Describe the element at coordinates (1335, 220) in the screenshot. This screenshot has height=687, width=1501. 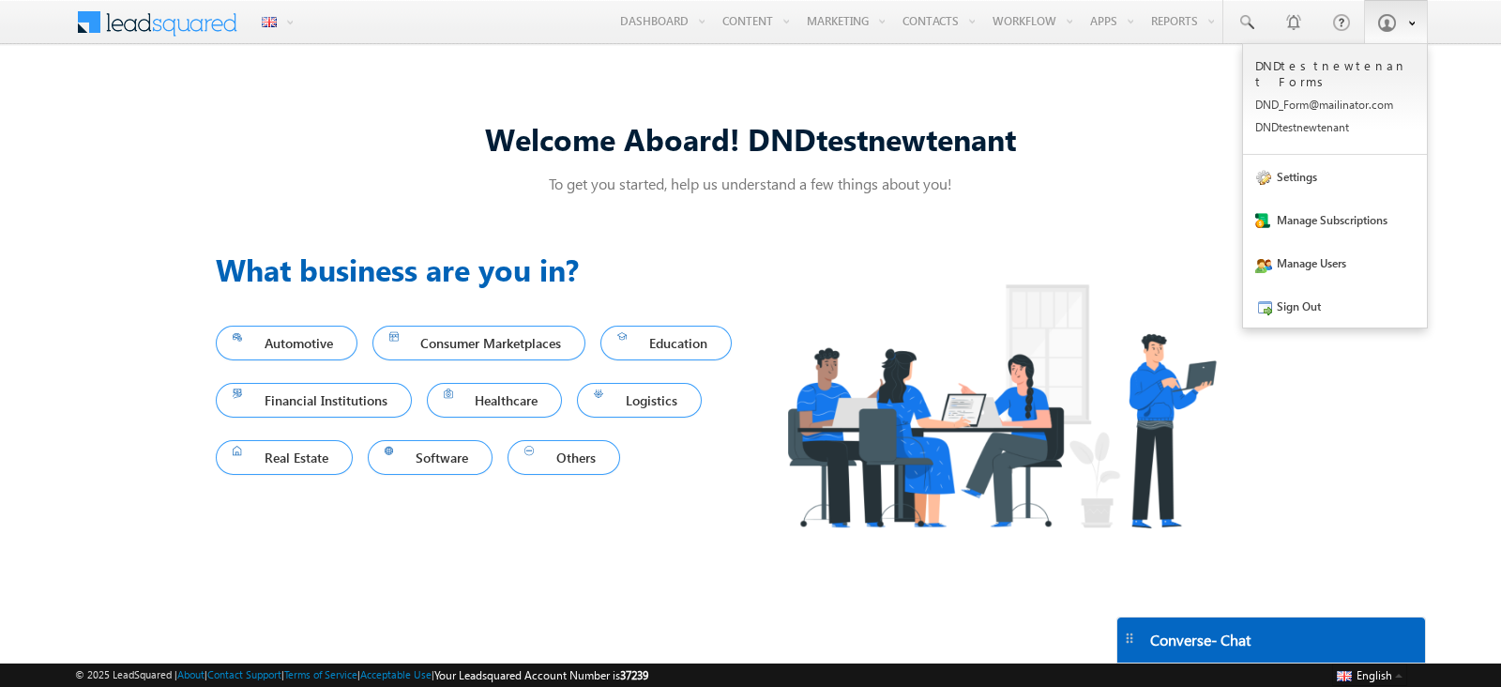
I see `a: Manage Subscriptions` at that location.